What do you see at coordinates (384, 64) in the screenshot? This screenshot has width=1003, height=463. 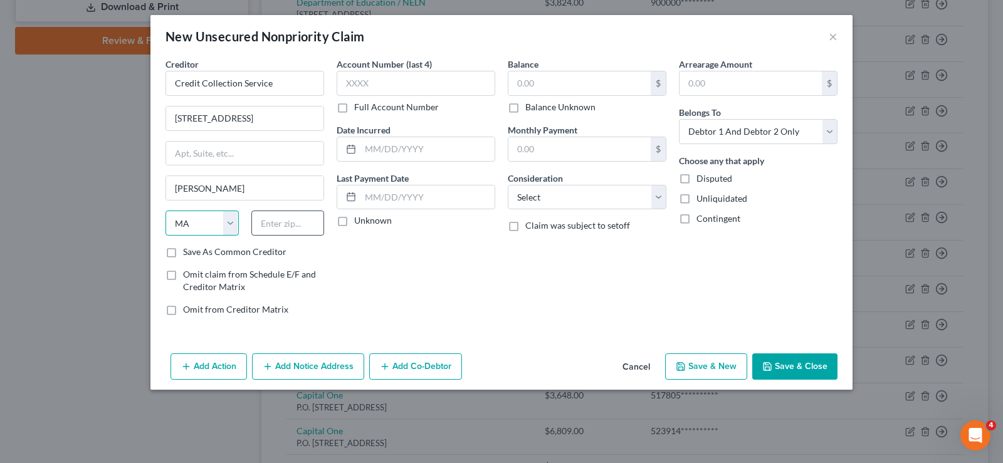 I see `label: Account Number (last 4)` at bounding box center [384, 64].